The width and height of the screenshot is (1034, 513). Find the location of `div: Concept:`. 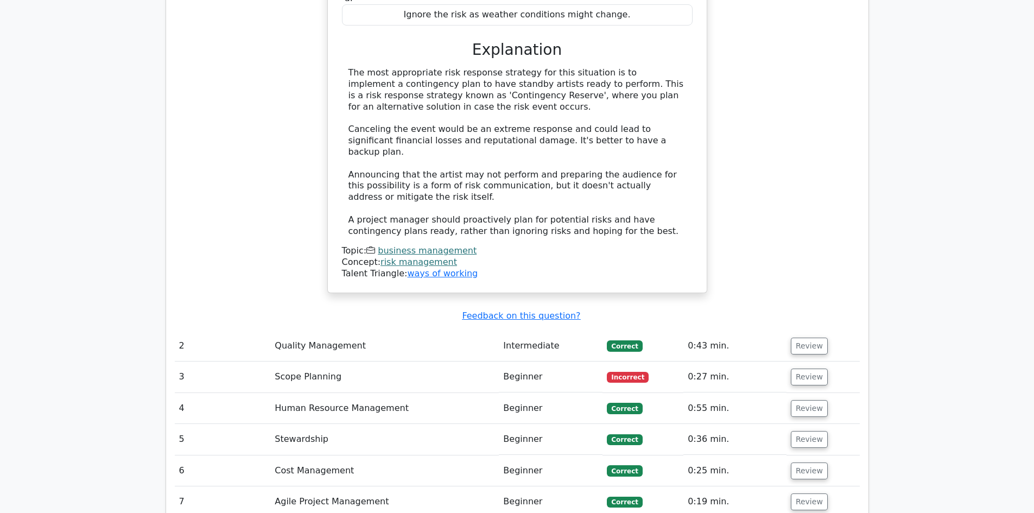

div: Concept: is located at coordinates (517, 262).